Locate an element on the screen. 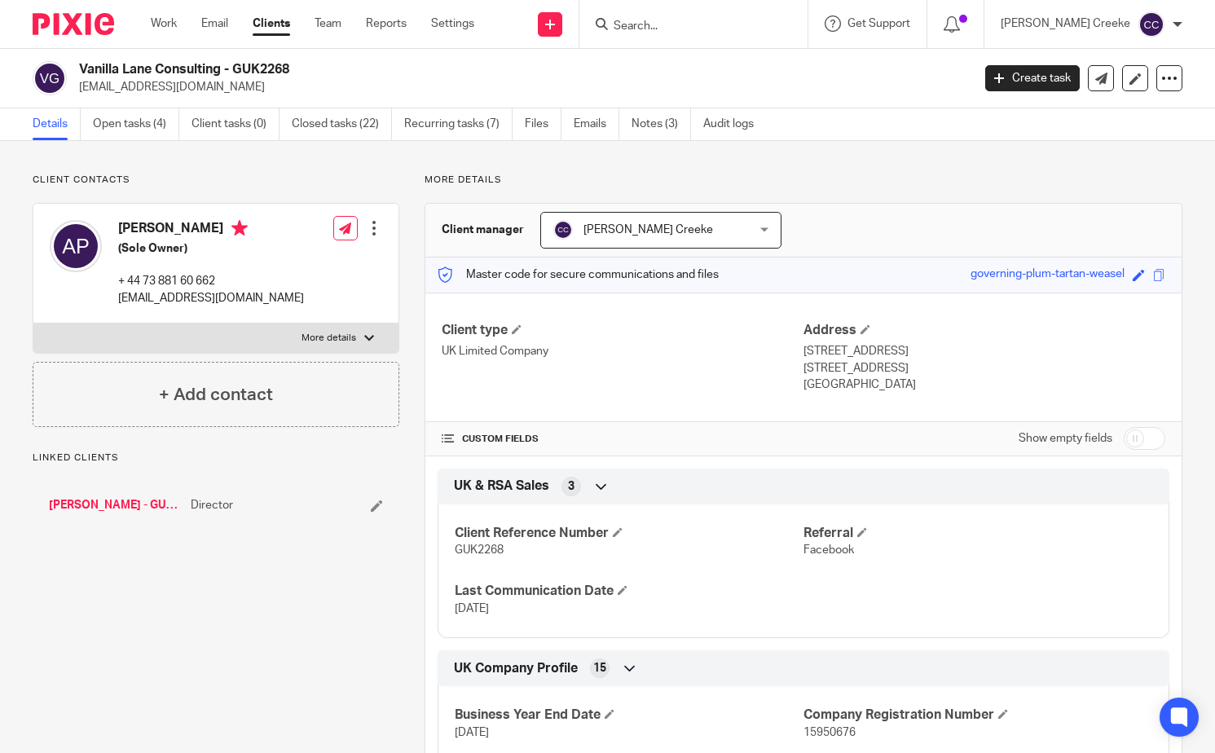 The width and height of the screenshot is (1215, 753). h4: Referral is located at coordinates (978, 533).